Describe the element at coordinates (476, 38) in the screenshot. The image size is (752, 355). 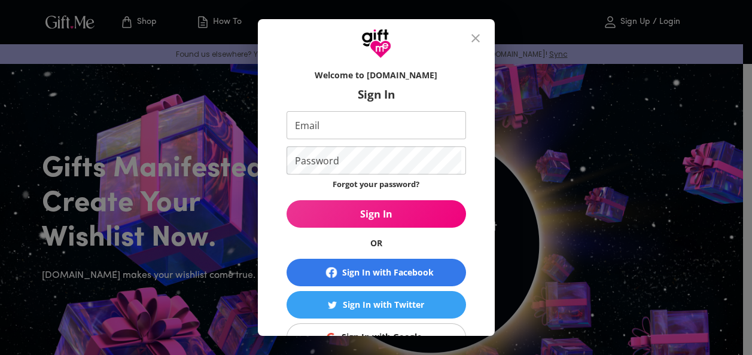
I see `button: close` at that location.